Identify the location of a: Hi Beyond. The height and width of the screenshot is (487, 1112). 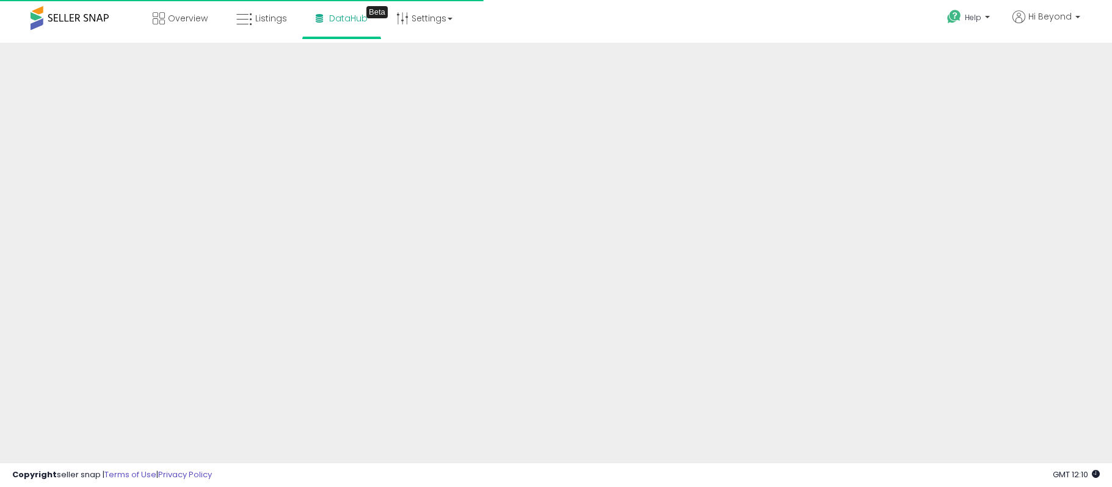
(1046, 24).